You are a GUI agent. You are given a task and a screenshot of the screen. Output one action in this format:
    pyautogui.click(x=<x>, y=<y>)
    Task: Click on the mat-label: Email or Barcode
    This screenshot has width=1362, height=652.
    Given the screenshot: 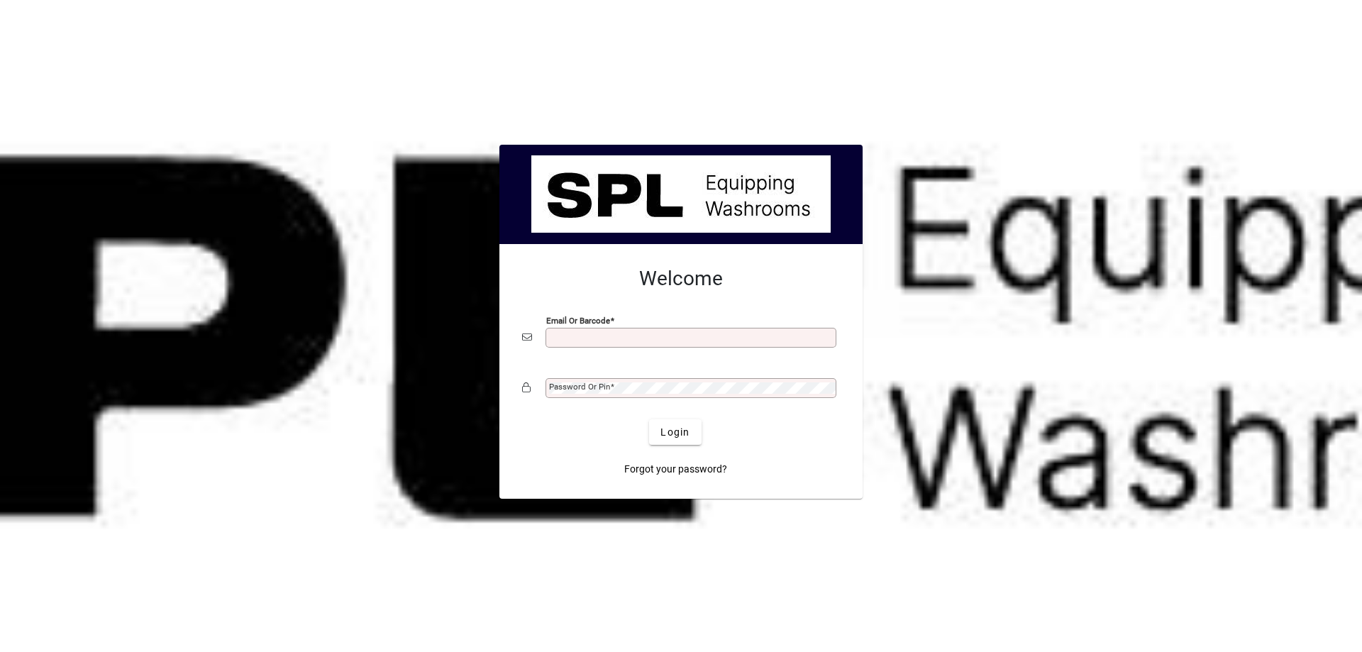 What is the action you would take?
    pyautogui.click(x=578, y=321)
    